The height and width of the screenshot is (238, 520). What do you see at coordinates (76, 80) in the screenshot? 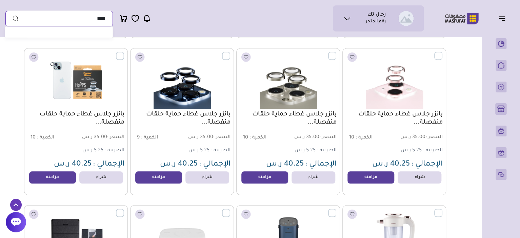
I see `img: 241.625-241.6252024-03-27-660478a0df5b3.png` at bounding box center [76, 80].